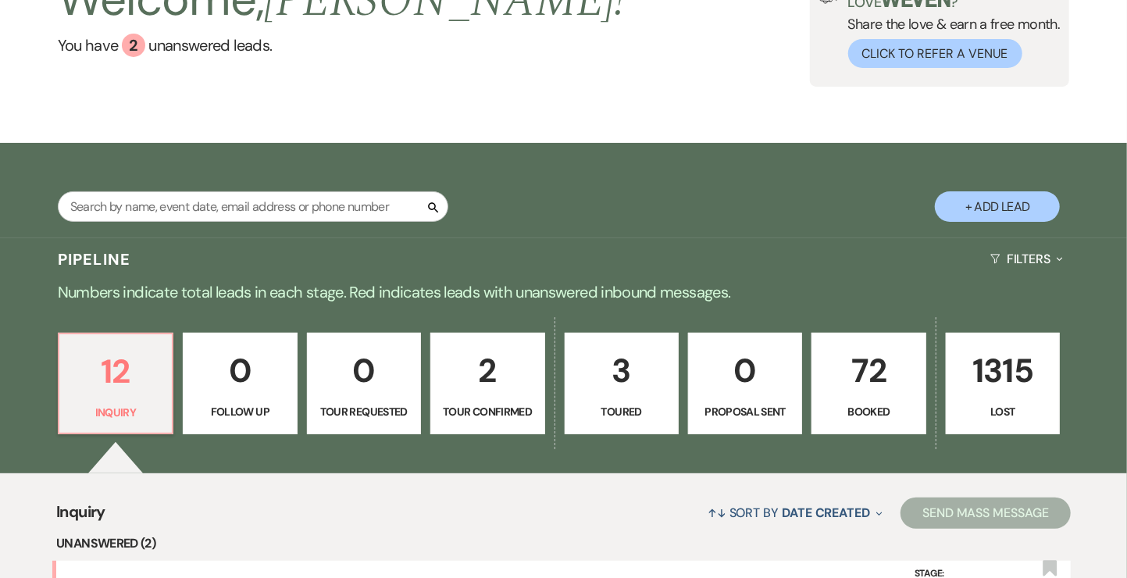 This screenshot has height=578, width=1127. Describe the element at coordinates (487, 383) in the screenshot. I see `a: 2Tour Confirmed` at that location.